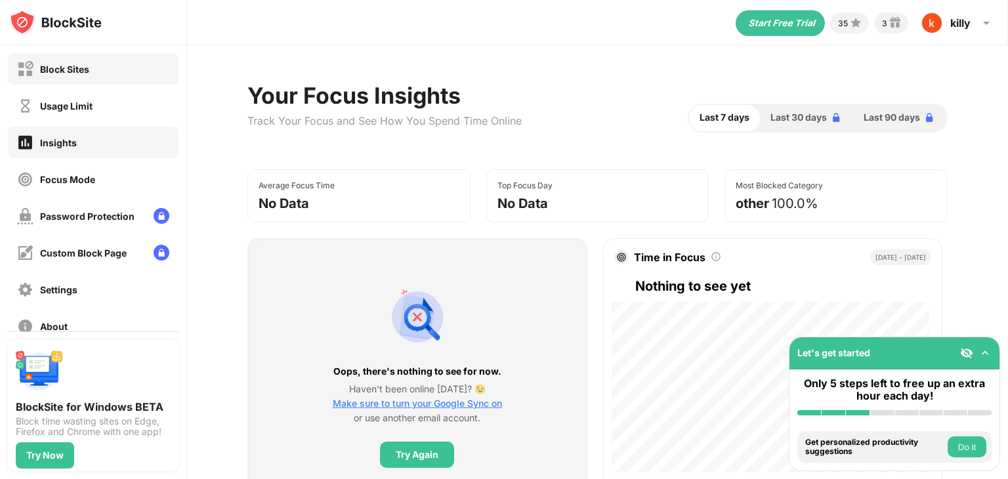 The height and width of the screenshot is (479, 1008). I want to click on div: Focus Mode, so click(68, 179).